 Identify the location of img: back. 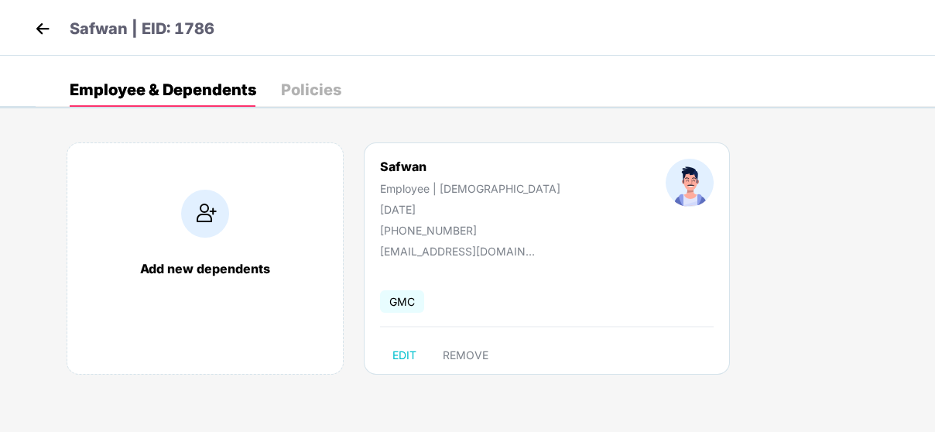
(43, 29).